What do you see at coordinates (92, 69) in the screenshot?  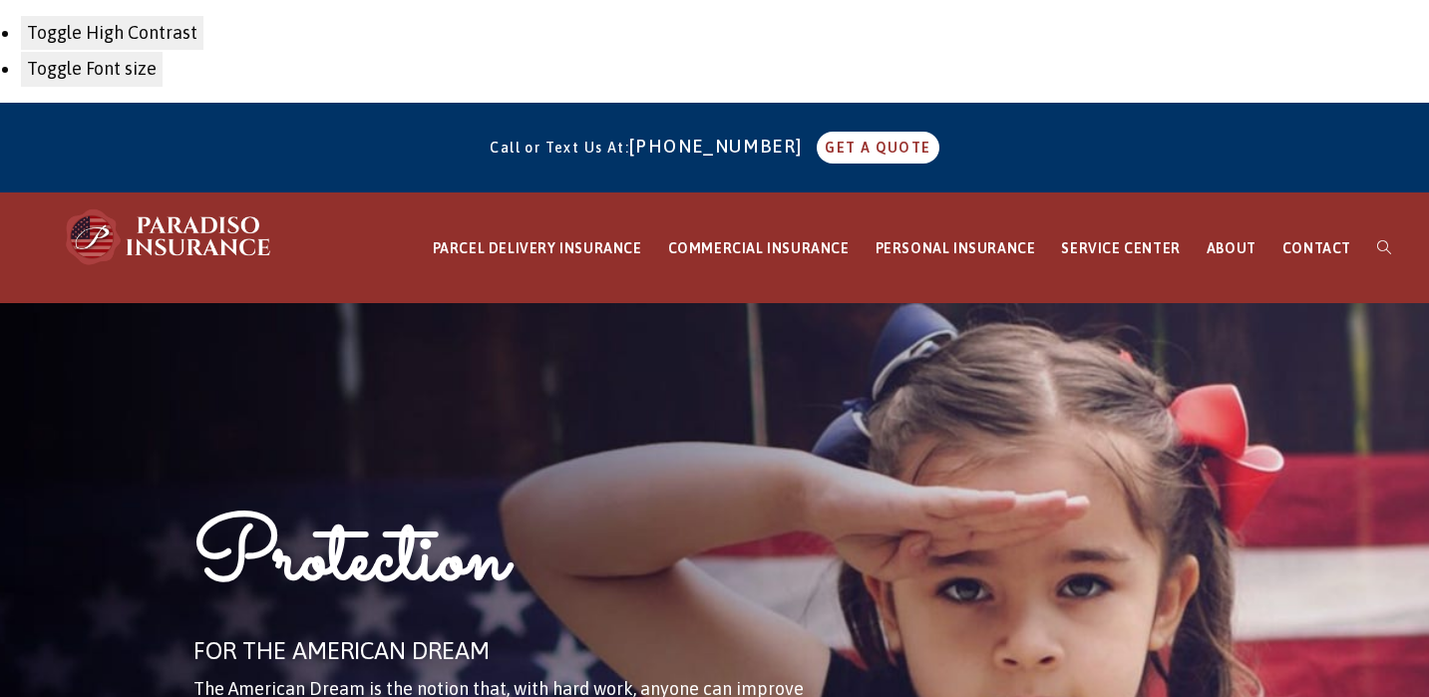 I see `button: Toggle Font size` at bounding box center [92, 69].